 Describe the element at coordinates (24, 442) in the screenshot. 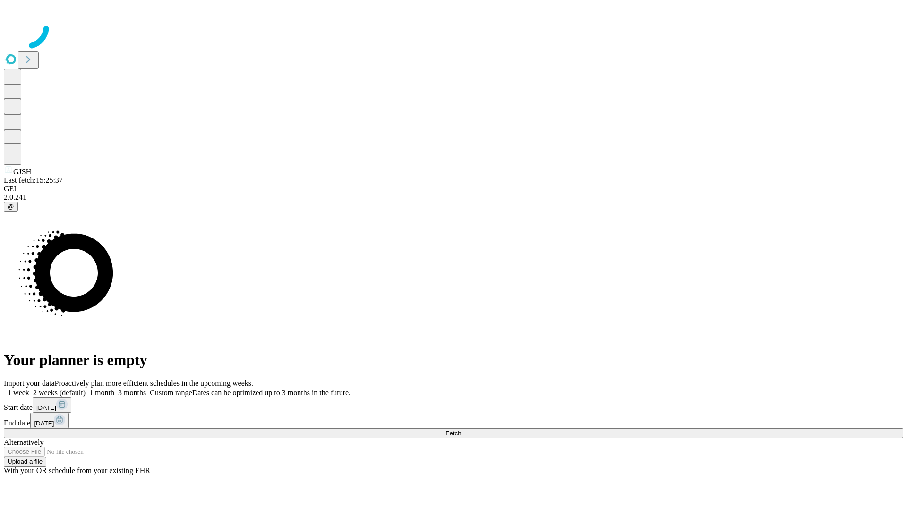

I see `span: Alternatively` at that location.